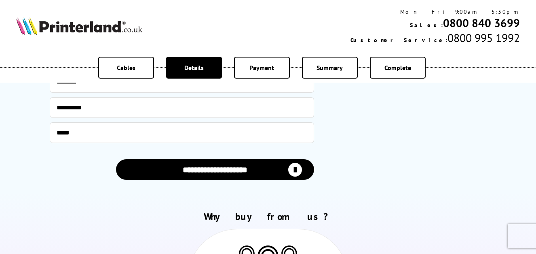 The width and height of the screenshot is (536, 254). What do you see at coordinates (262, 68) in the screenshot?
I see `span: Payment` at bounding box center [262, 68].